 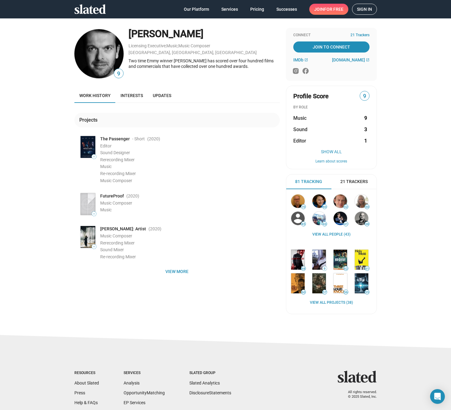 I want to click on span: 45, so click(x=303, y=224).